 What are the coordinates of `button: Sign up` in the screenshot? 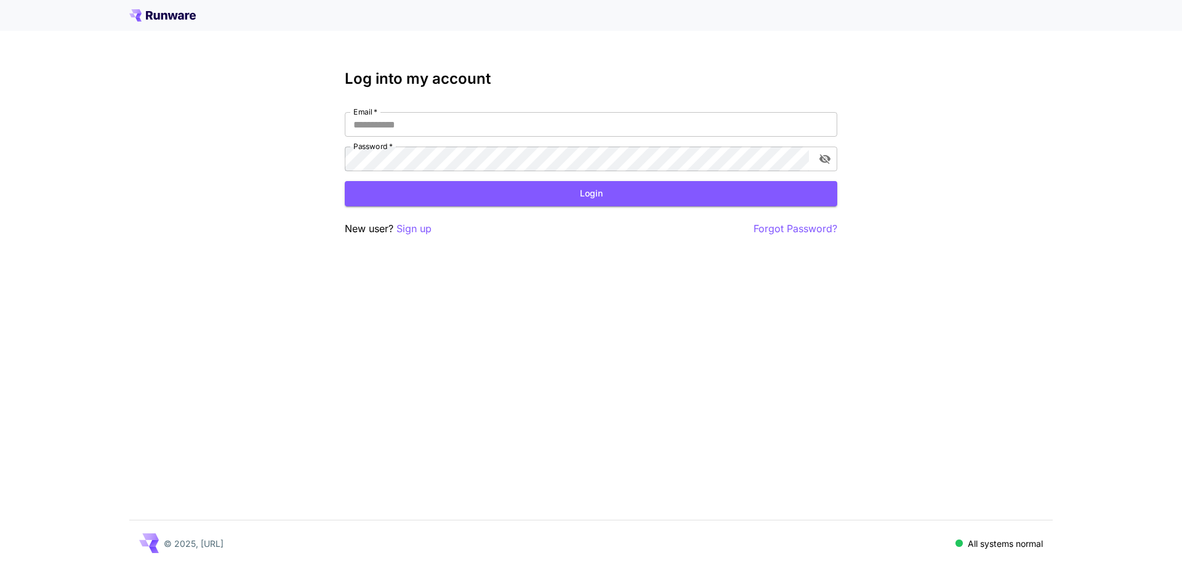 It's located at (414, 228).